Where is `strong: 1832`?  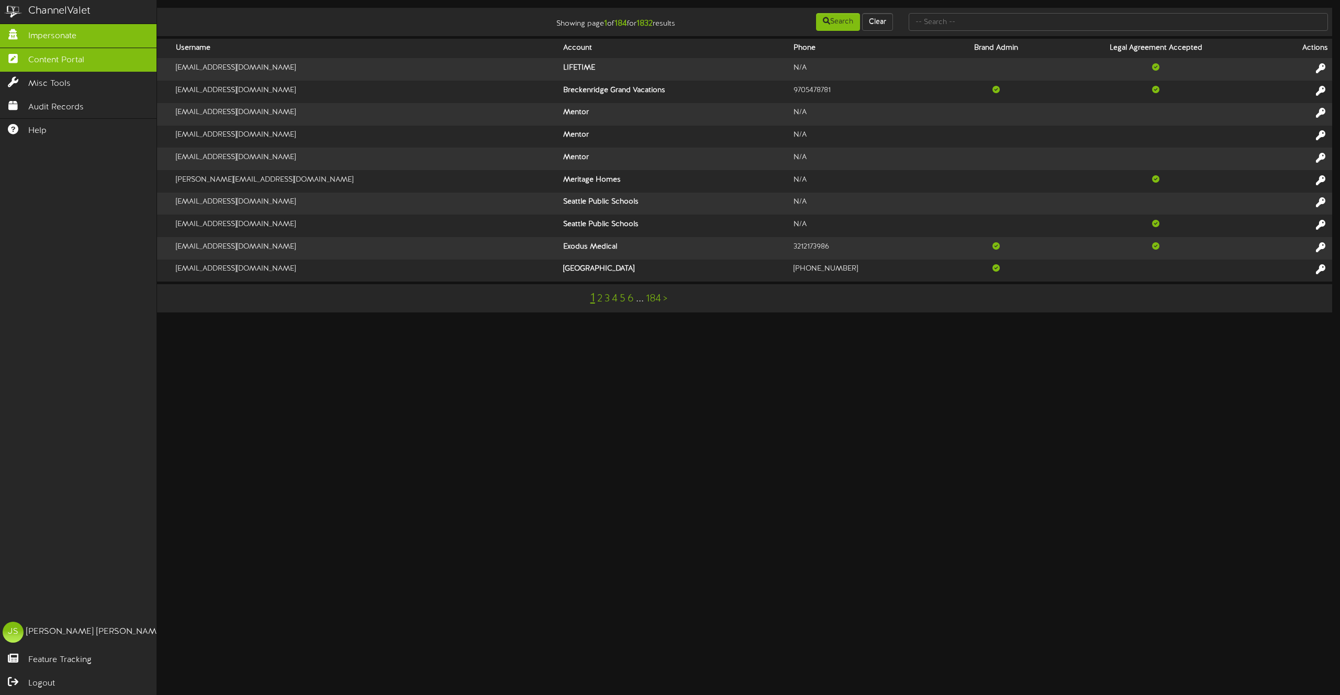 strong: 1832 is located at coordinates (644, 24).